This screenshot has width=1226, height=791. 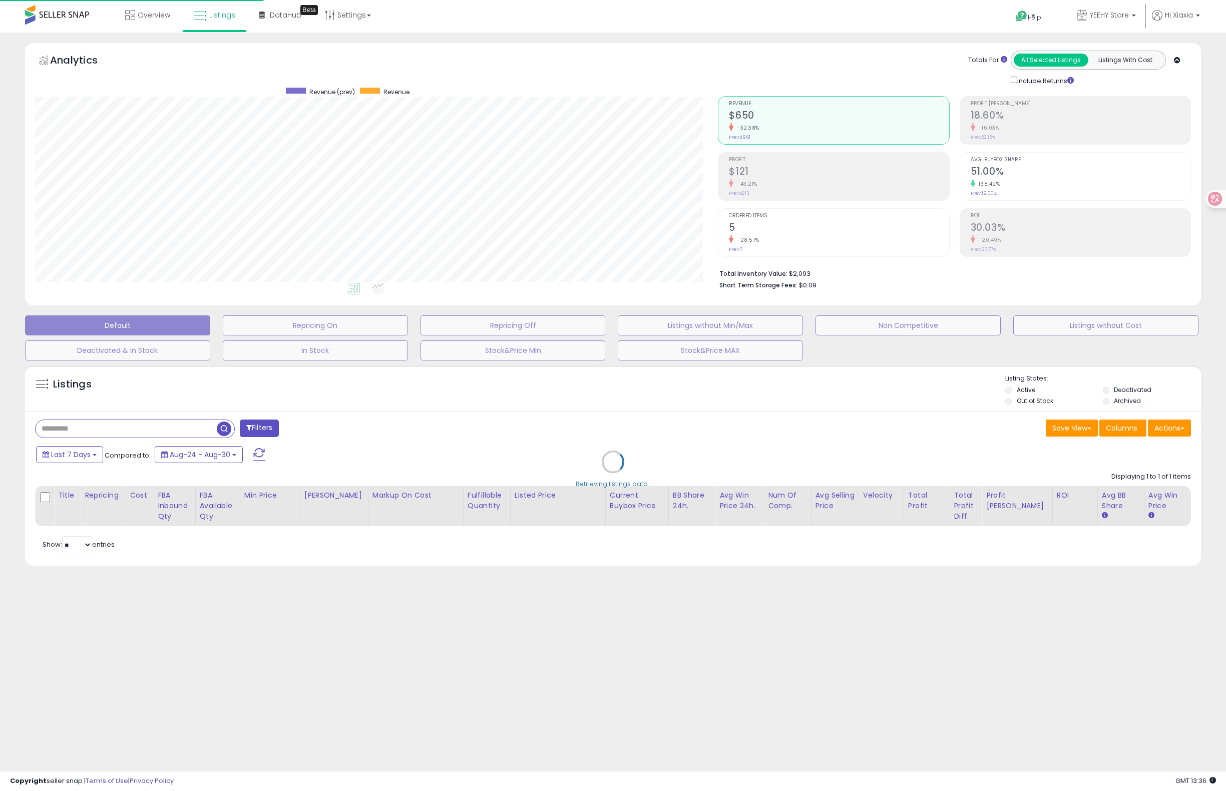 I want to click on button: Default, so click(x=118, y=325).